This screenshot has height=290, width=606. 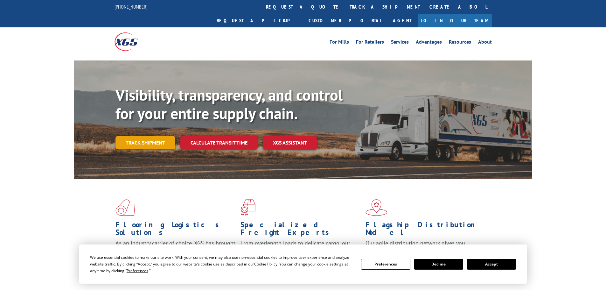 I want to click on span: Preferences, so click(x=137, y=271).